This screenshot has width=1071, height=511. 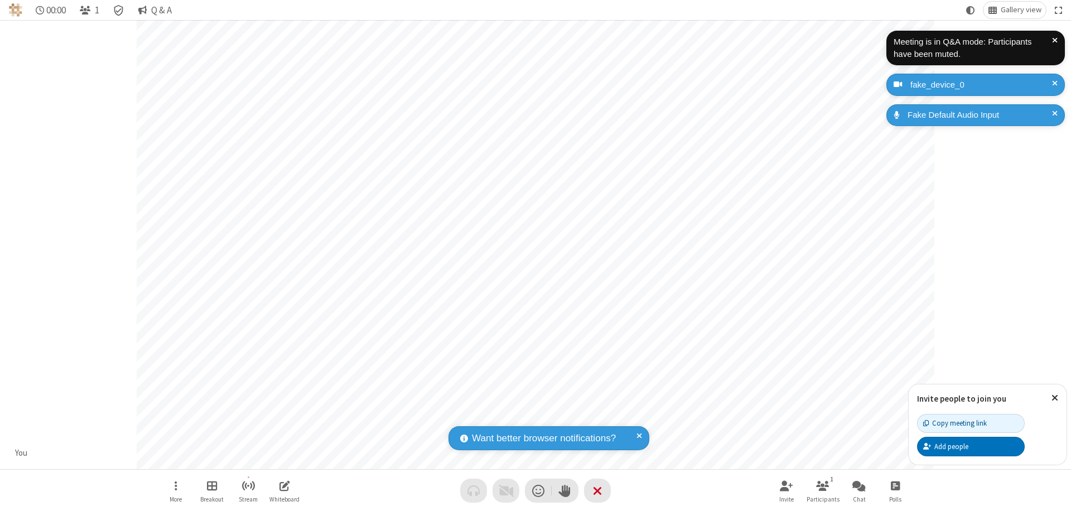 What do you see at coordinates (1059, 10) in the screenshot?
I see `button: Fullscreen` at bounding box center [1059, 10].